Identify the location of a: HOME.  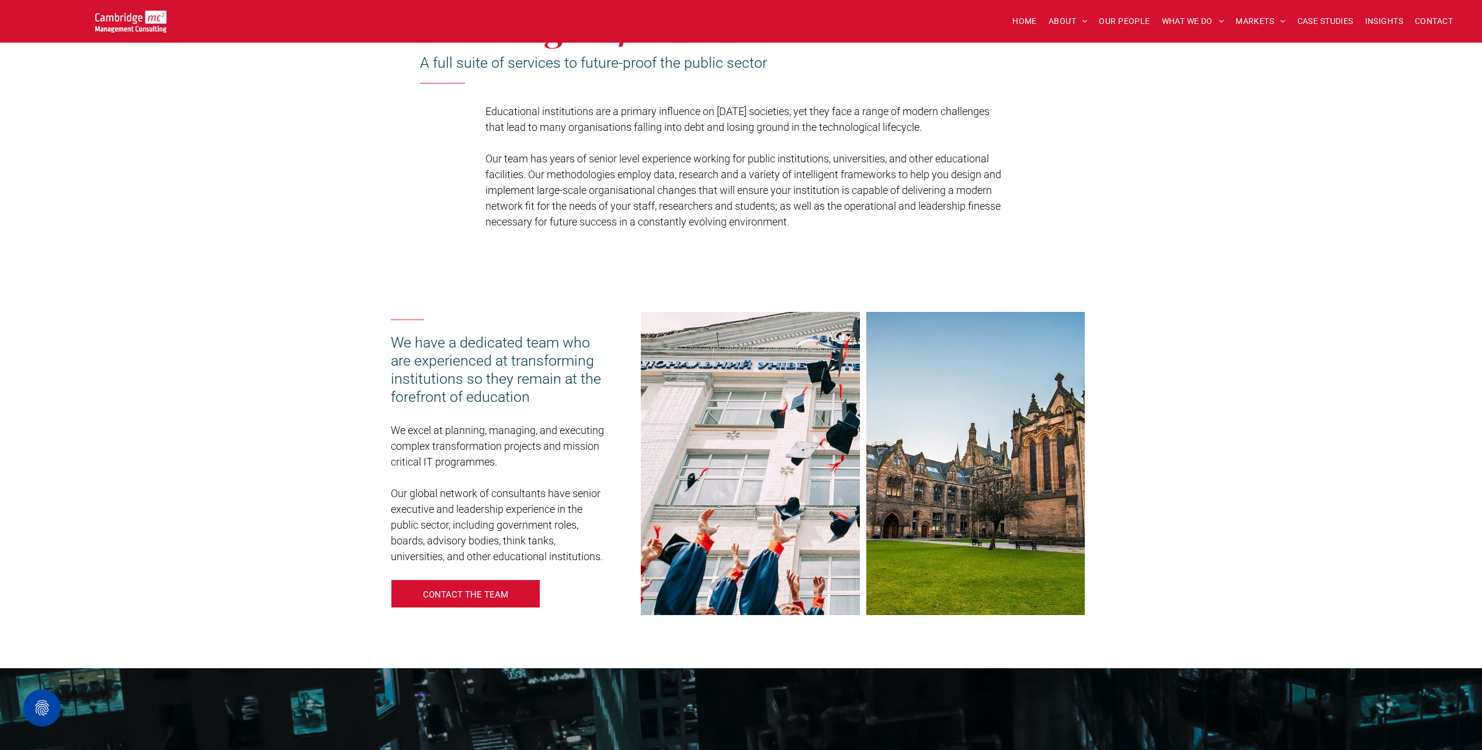
(1024, 21).